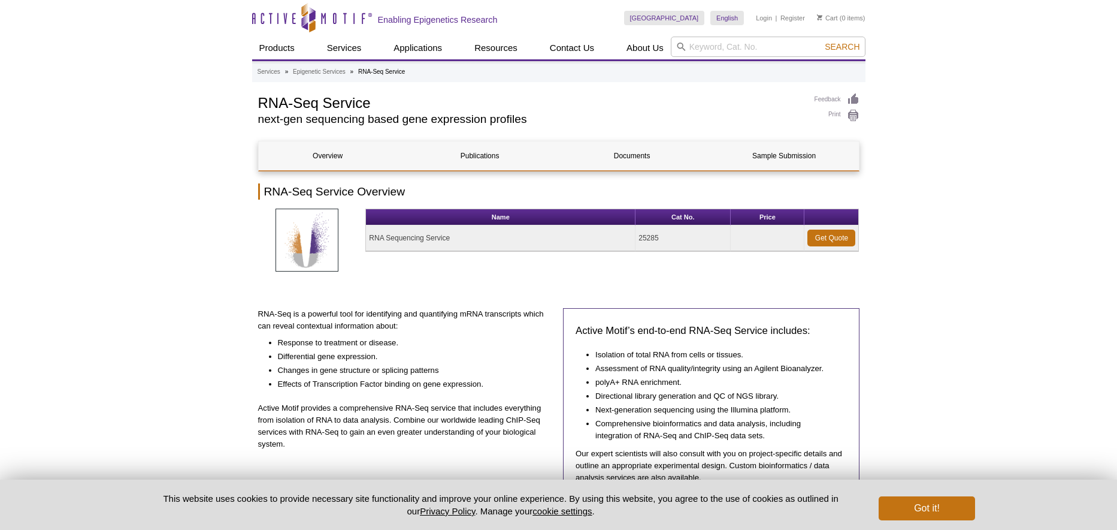  Describe the element at coordinates (382, 71) in the screenshot. I see `li: RNA-Seq Service` at that location.